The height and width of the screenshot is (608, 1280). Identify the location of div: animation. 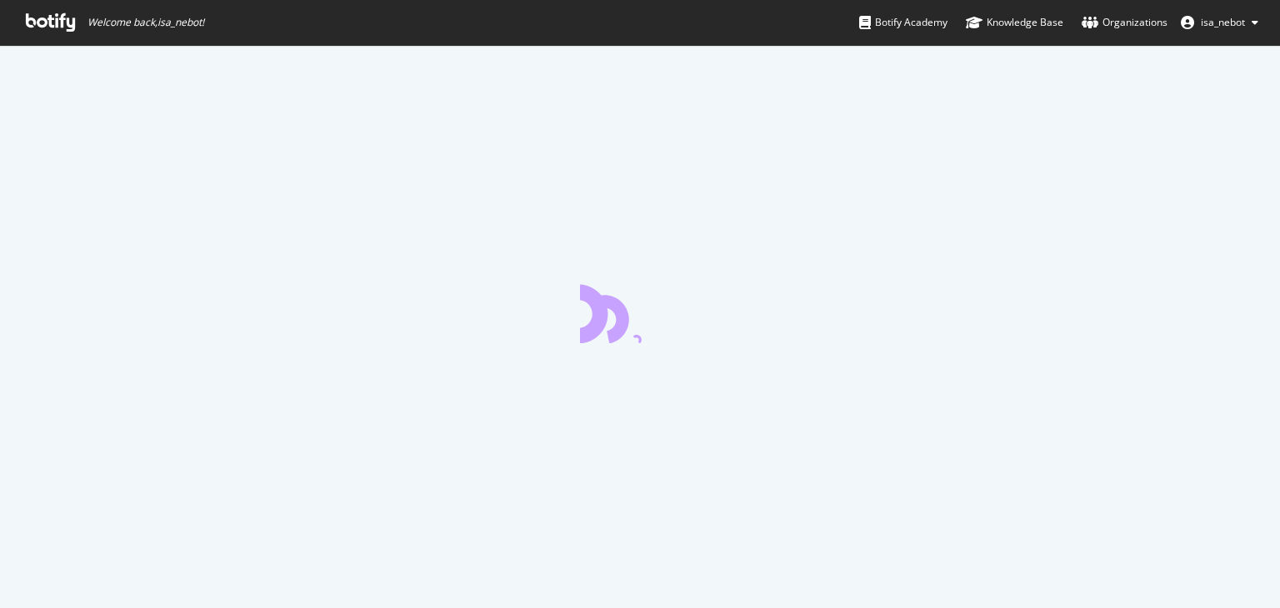
(640, 313).